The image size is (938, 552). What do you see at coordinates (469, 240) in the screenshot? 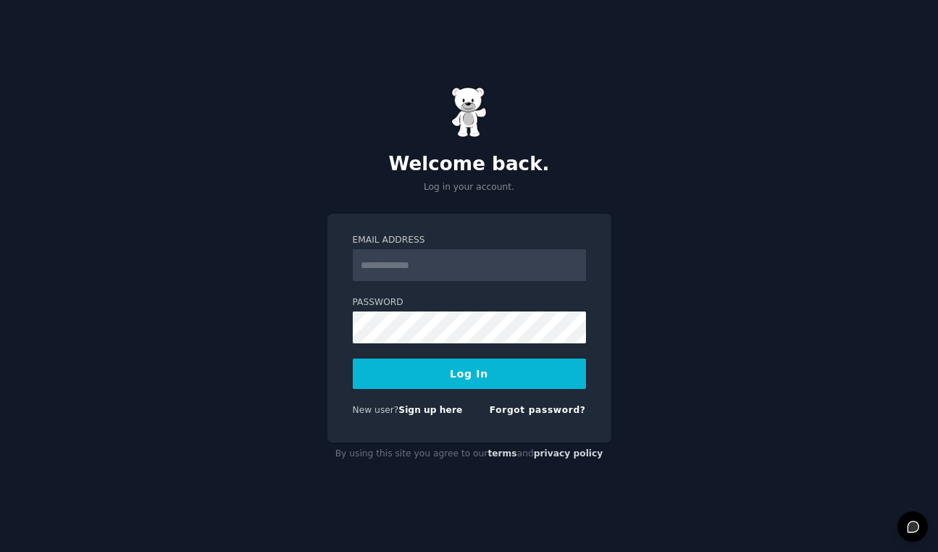
I see `label: Email Address` at bounding box center [469, 240].